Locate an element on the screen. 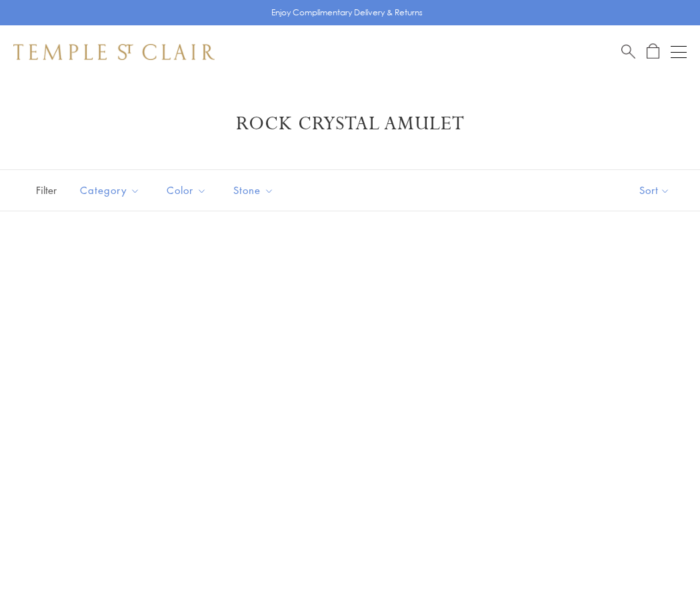  span: Category is located at coordinates (111, 190).